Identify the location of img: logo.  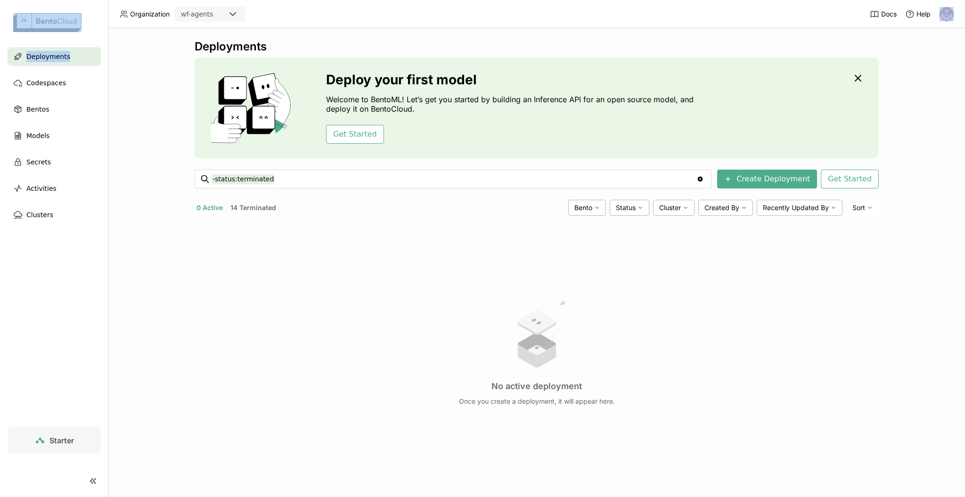
(47, 23).